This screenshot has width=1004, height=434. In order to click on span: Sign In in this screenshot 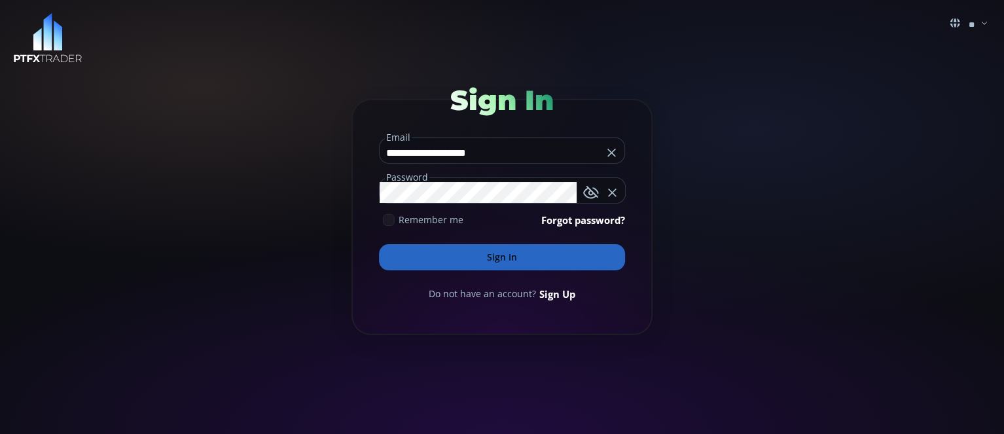, I will do `click(502, 100)`.